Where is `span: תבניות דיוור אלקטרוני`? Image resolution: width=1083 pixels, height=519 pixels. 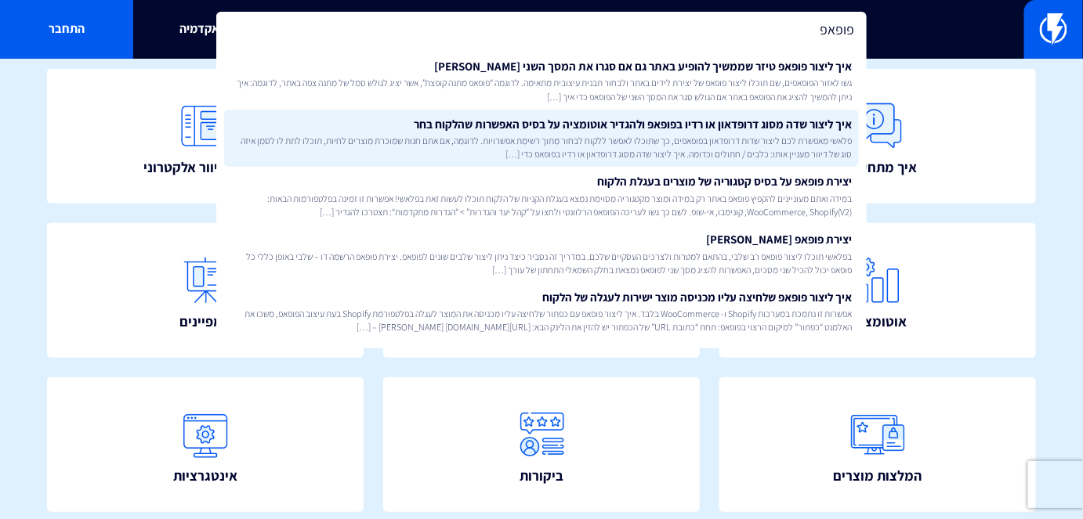
span: תבניות דיוור אלקטרוני is located at coordinates (205, 168).